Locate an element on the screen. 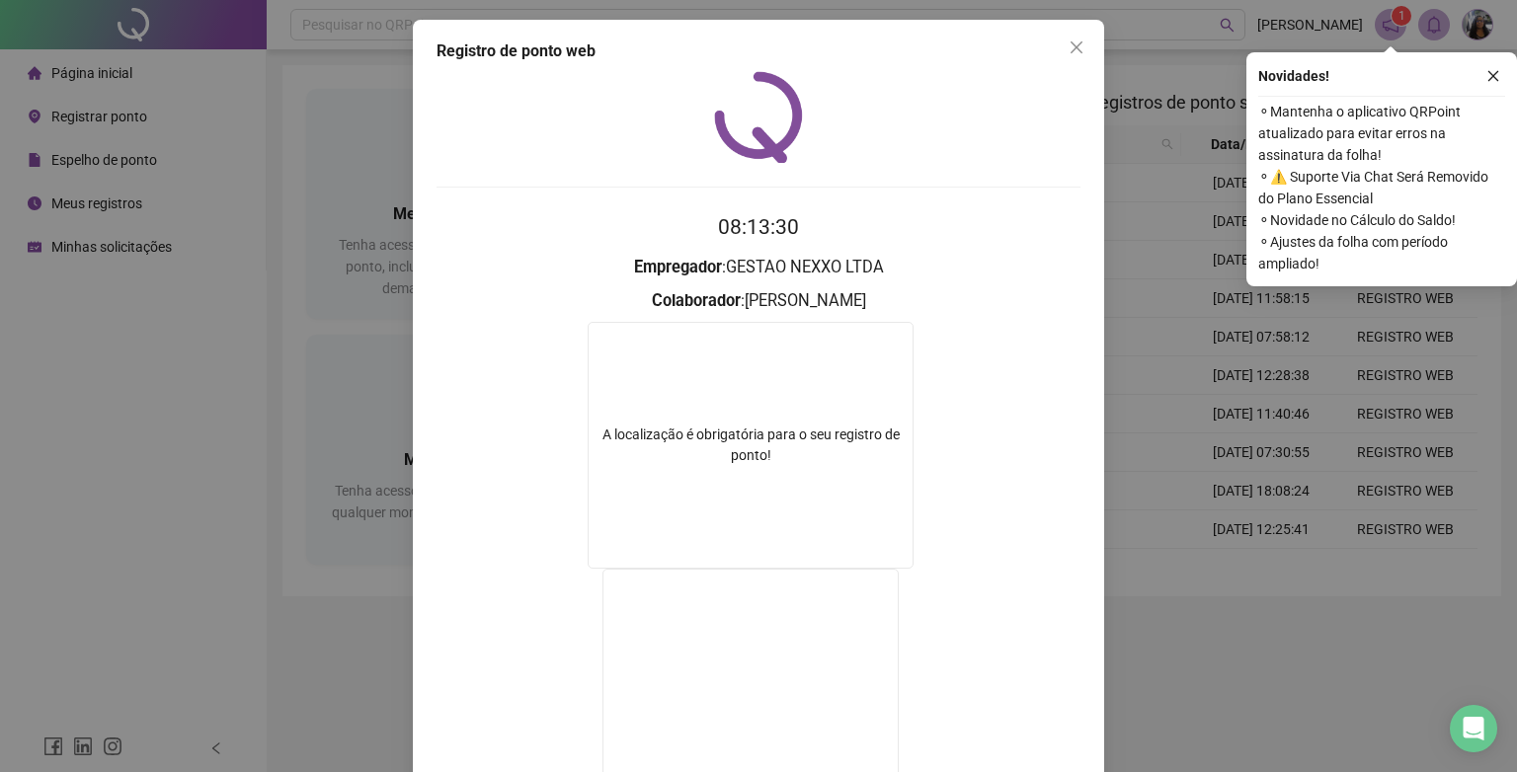 This screenshot has width=1517, height=772. div: A localização é obrigatória para o seu registro de ponto! is located at coordinates (751, 445).